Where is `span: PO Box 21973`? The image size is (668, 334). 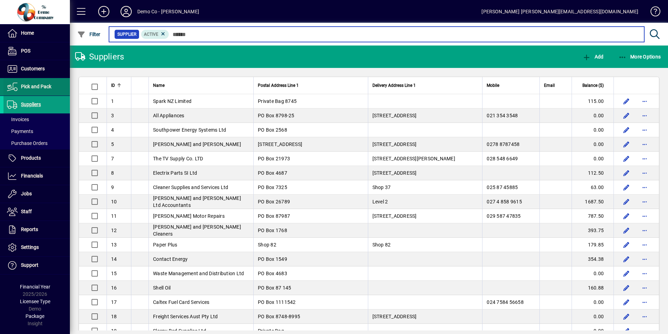 span: PO Box 21973 is located at coordinates (274, 158).